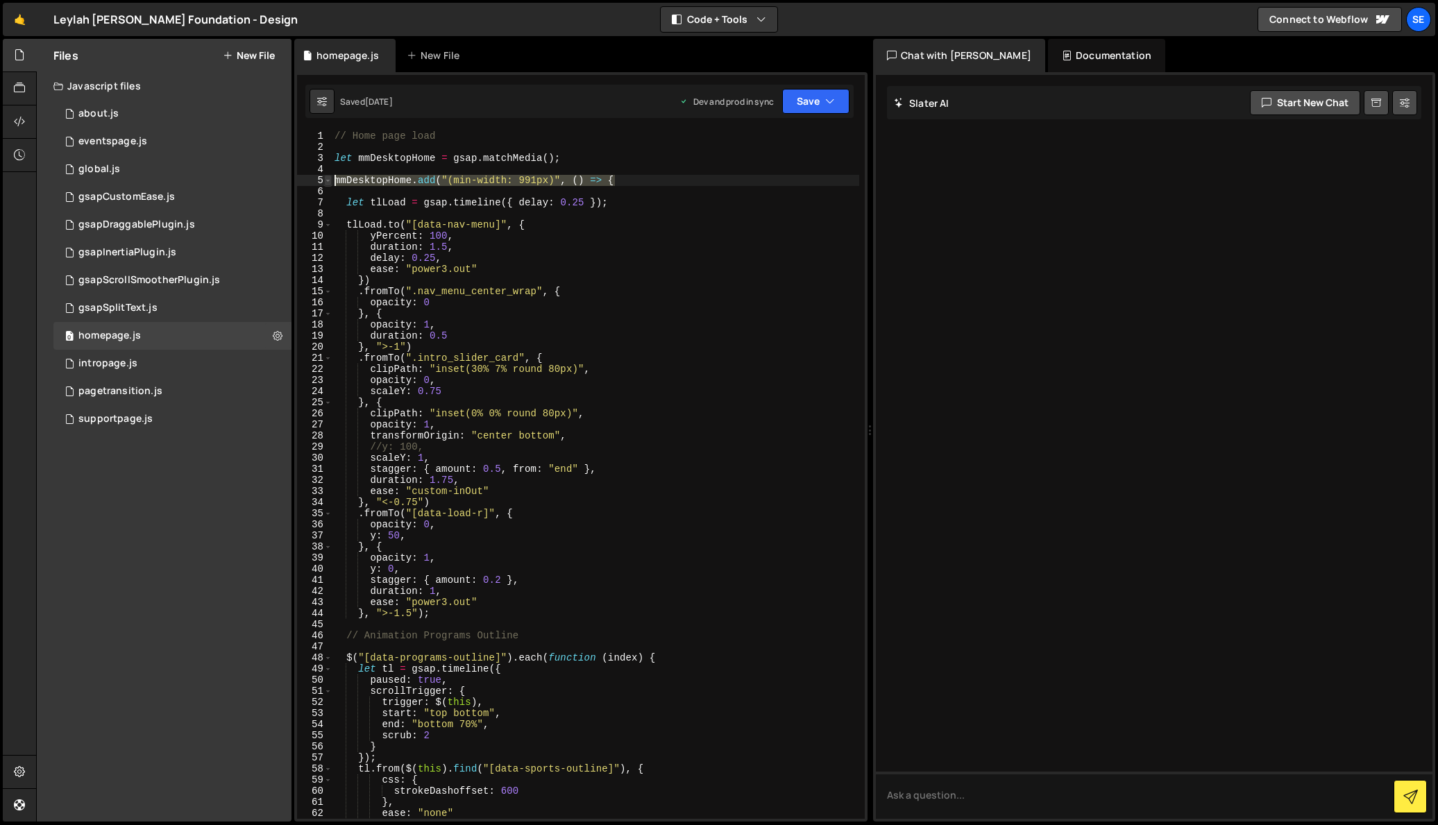  Describe the element at coordinates (112, 142) in the screenshot. I see `div: eventspage.js` at that location.